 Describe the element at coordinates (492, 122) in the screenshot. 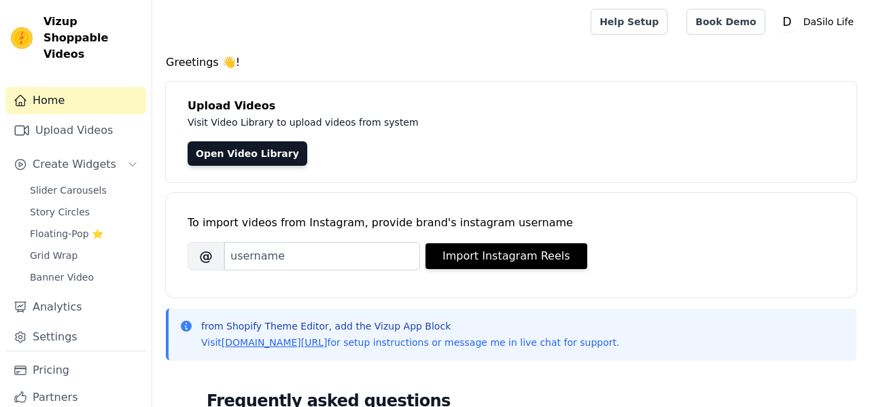

I see `p: Visit Video Library to upload videos from system` at that location.